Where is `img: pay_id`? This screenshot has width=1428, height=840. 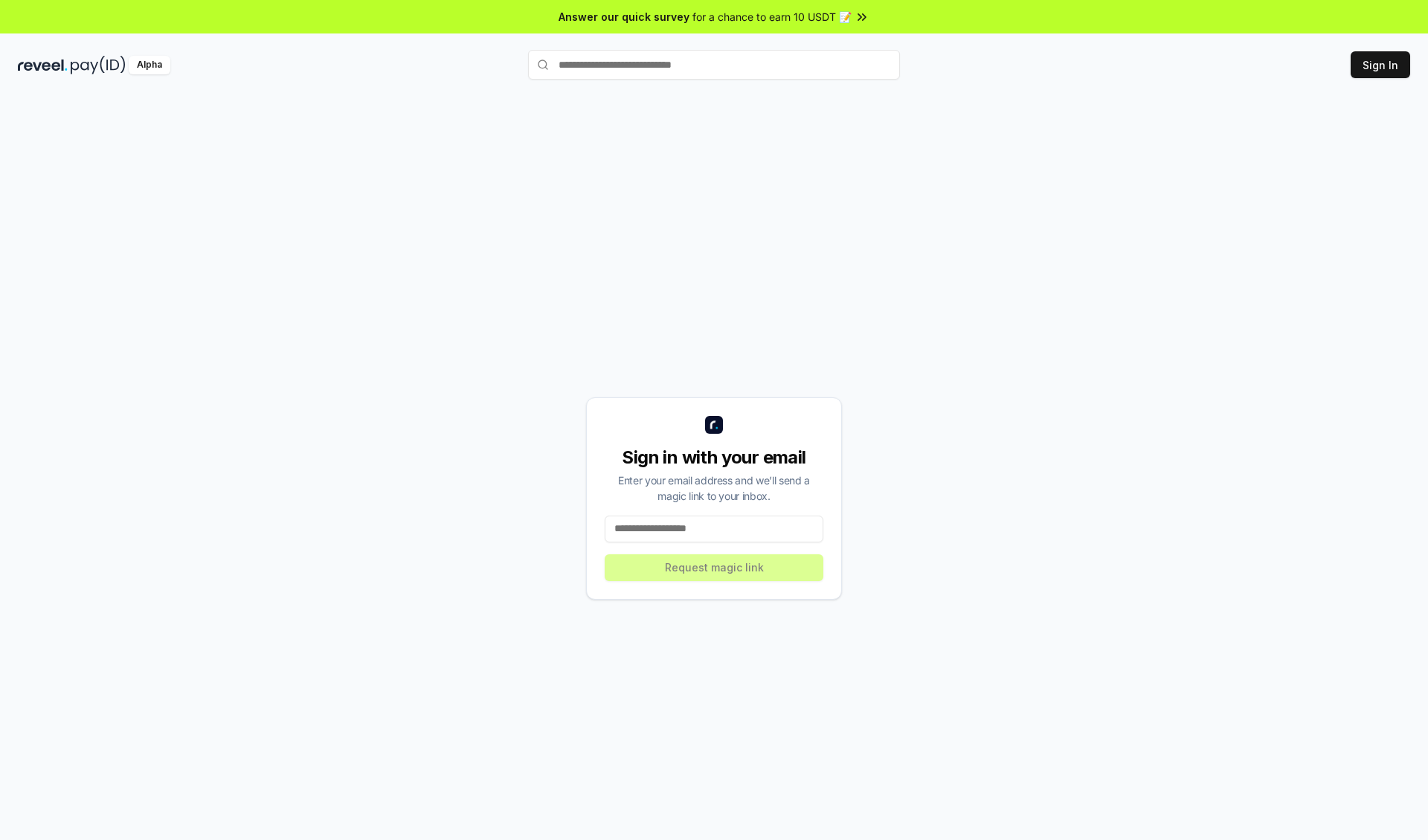
img: pay_id is located at coordinates (98, 65).